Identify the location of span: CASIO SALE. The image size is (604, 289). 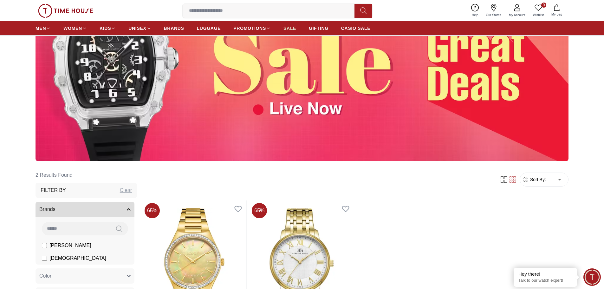
(355, 28).